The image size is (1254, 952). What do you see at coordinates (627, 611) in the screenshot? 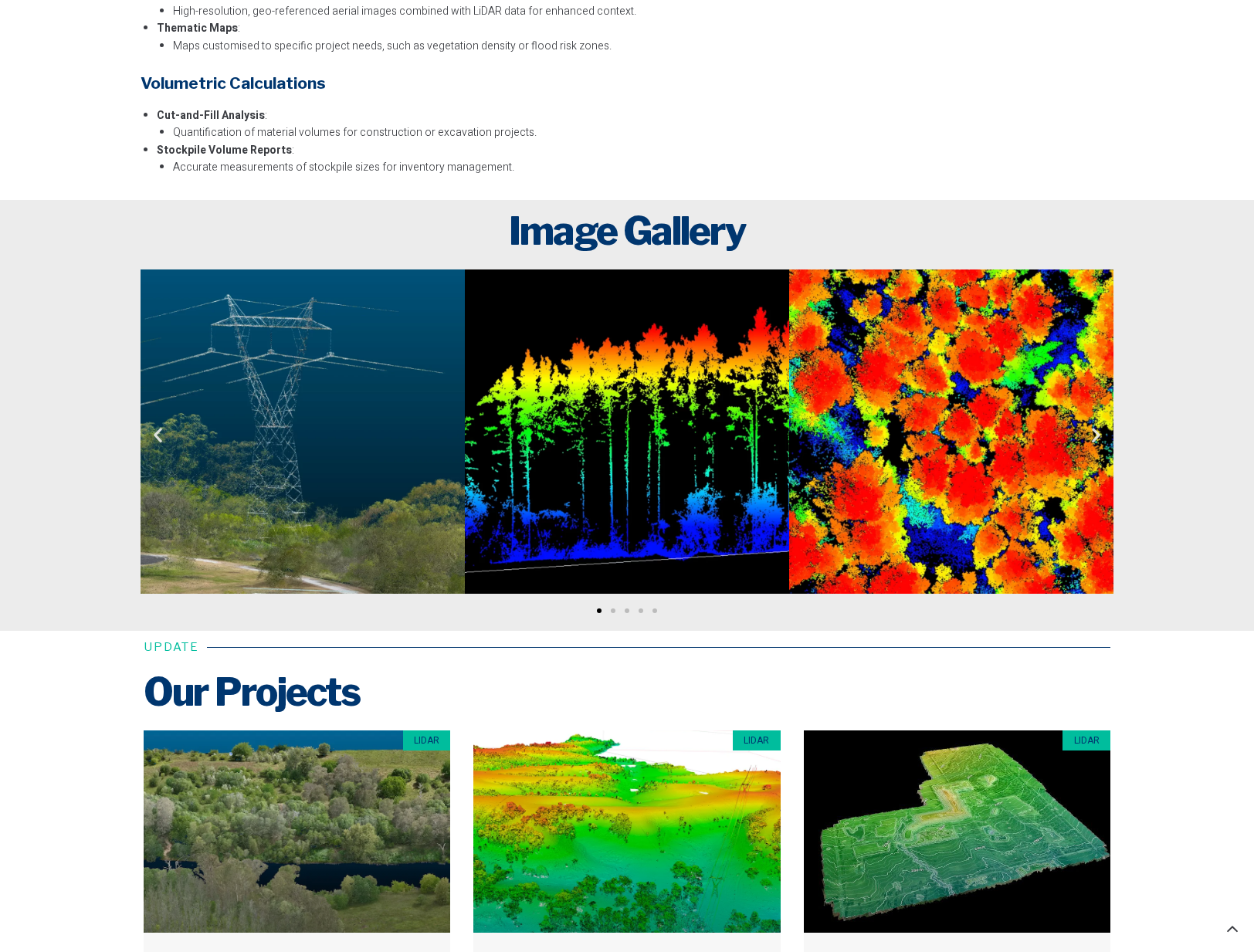
I see `span: Go to slide 3` at bounding box center [627, 611].